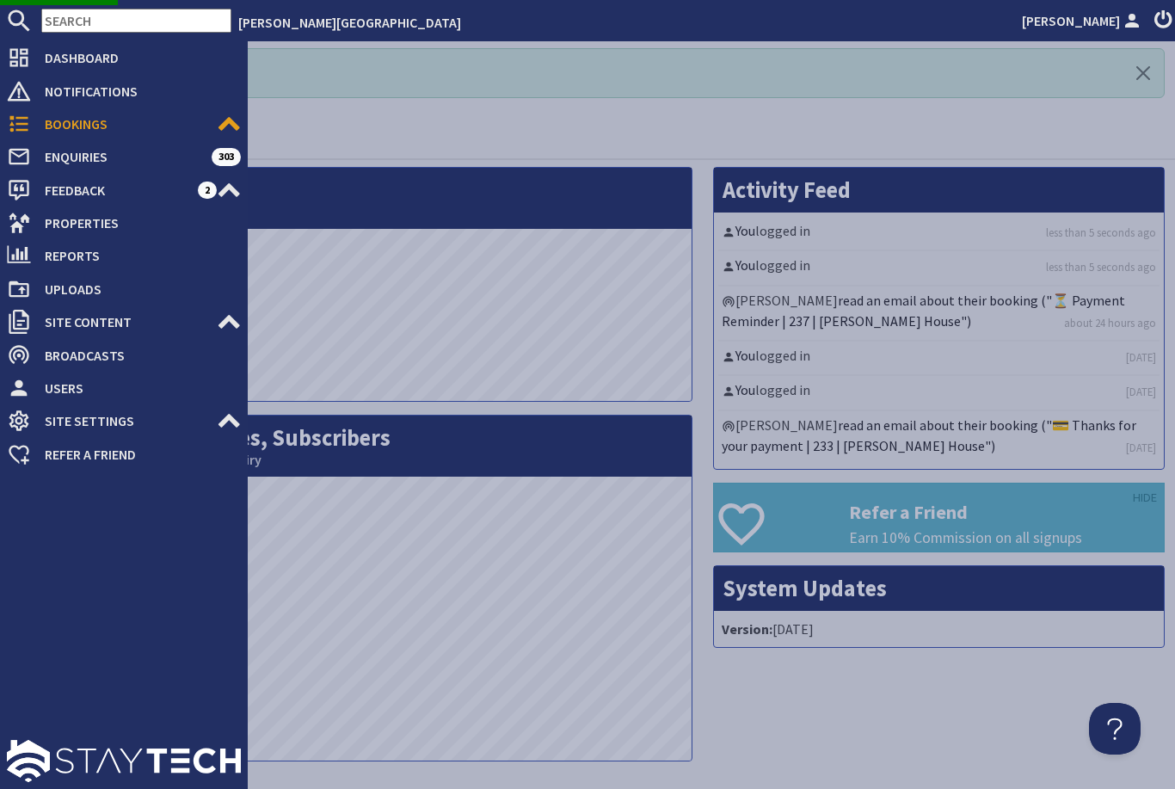  I want to click on span: 2, so click(207, 190).